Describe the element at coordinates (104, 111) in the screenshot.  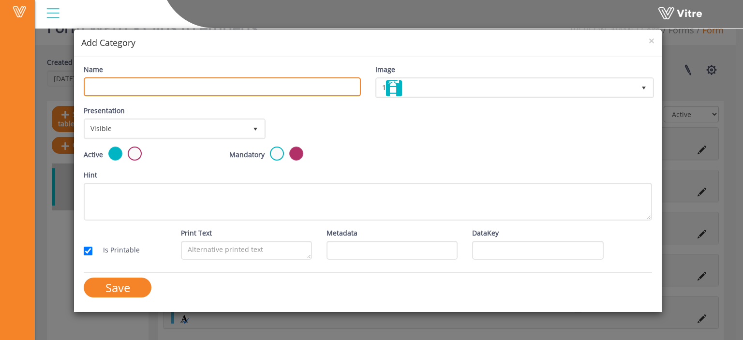
I see `label: Presentation` at that location.